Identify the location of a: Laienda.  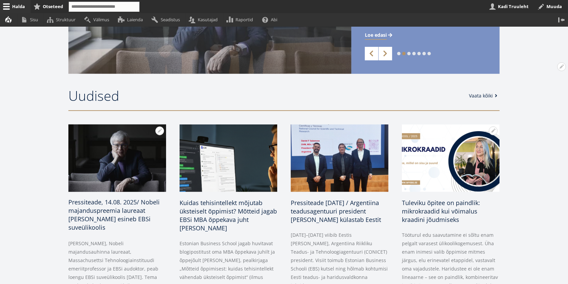
(132, 20).